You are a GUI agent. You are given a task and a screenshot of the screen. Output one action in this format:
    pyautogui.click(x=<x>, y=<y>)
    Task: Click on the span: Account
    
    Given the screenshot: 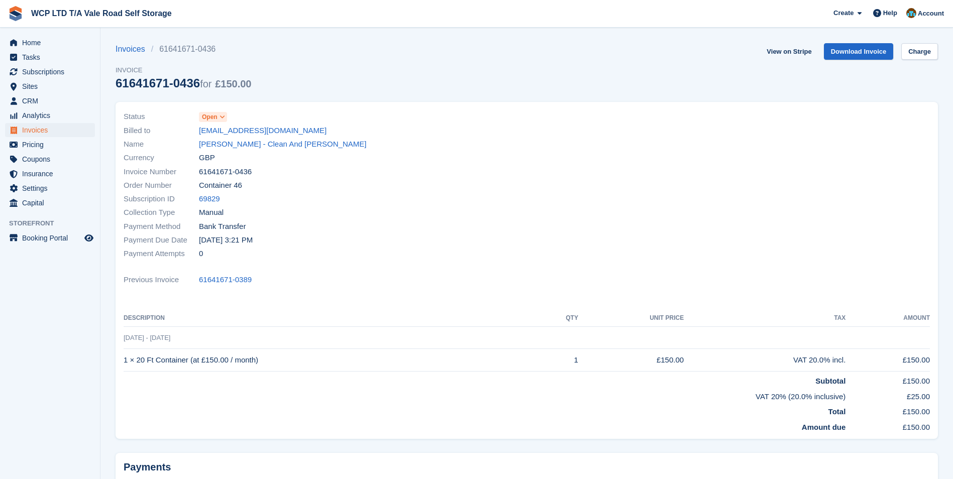 What is the action you would take?
    pyautogui.click(x=931, y=14)
    